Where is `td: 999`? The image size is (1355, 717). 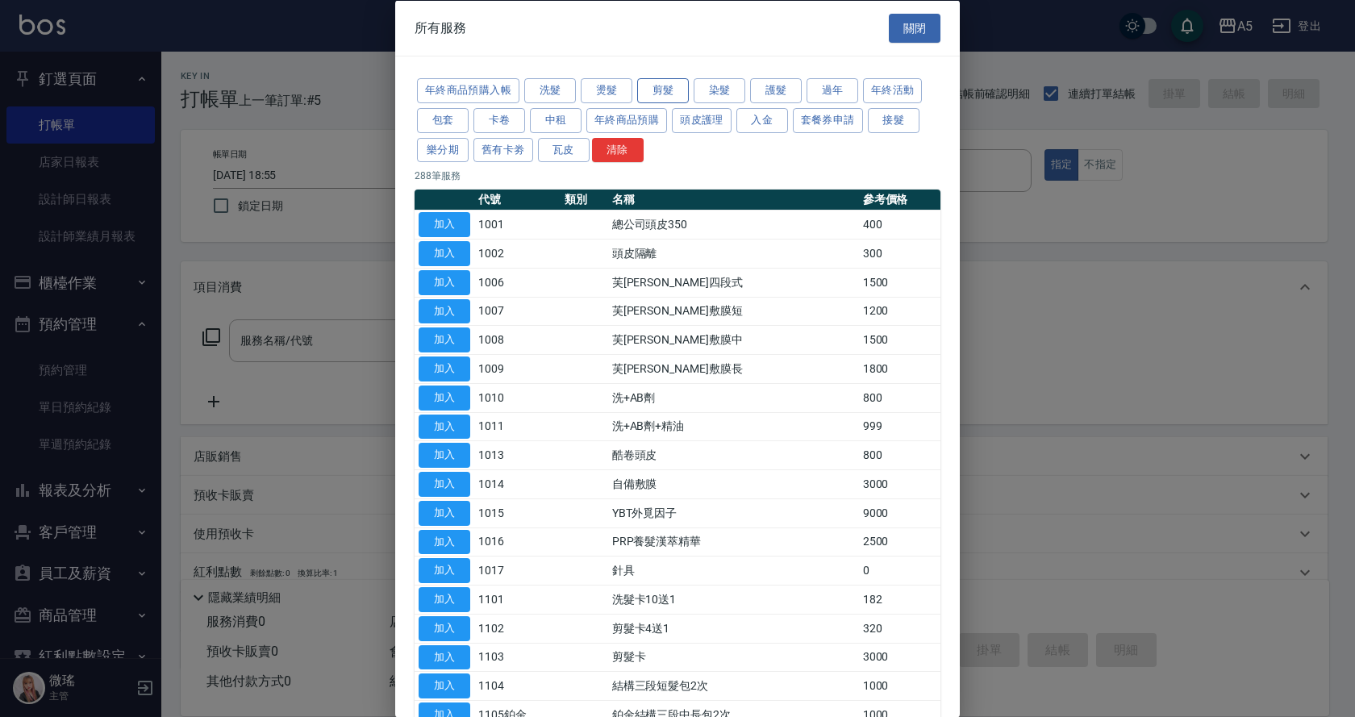 td: 999 is located at coordinates (899, 427).